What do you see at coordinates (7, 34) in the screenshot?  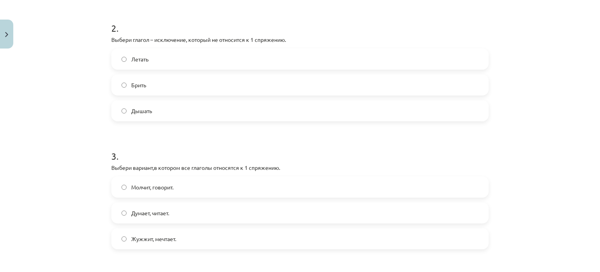 I see `img: icon-close-lesson-0947bae3869378f0d4975bcd49f059093ad1ed9edebbc8119c70593378902aed.svg` at bounding box center [7, 34].